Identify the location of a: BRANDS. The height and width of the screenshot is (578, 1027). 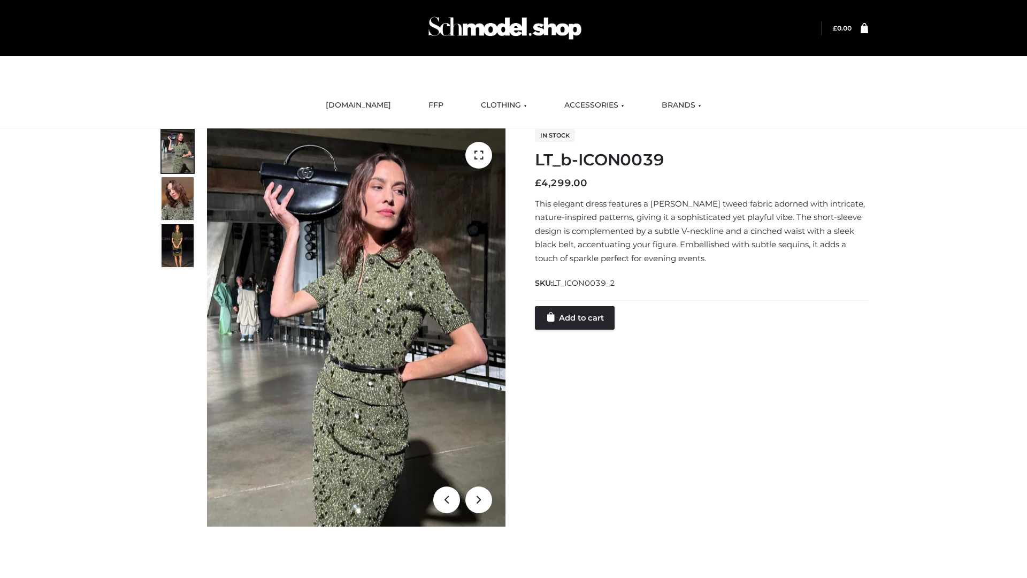
(682, 105).